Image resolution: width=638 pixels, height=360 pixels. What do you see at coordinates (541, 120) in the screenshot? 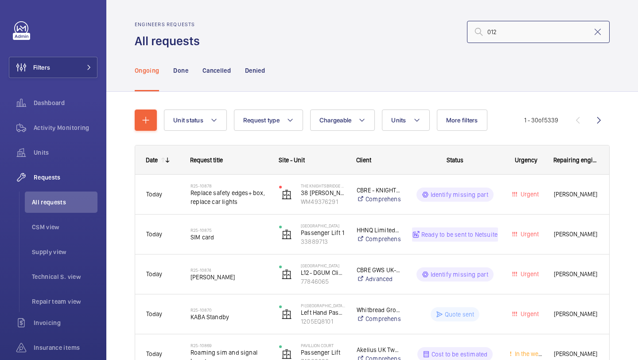
I see `span: of` at bounding box center [541, 120].